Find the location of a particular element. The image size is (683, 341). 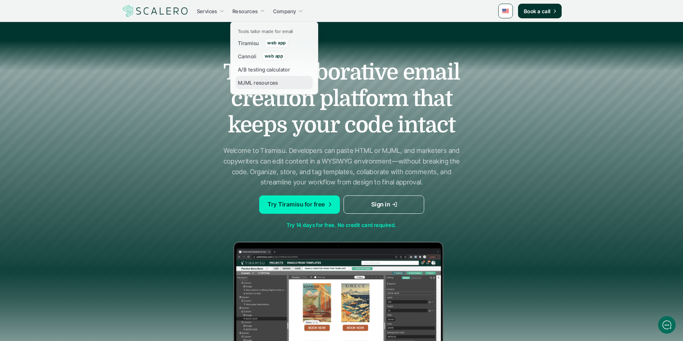

span: platform is located at coordinates (364, 99).